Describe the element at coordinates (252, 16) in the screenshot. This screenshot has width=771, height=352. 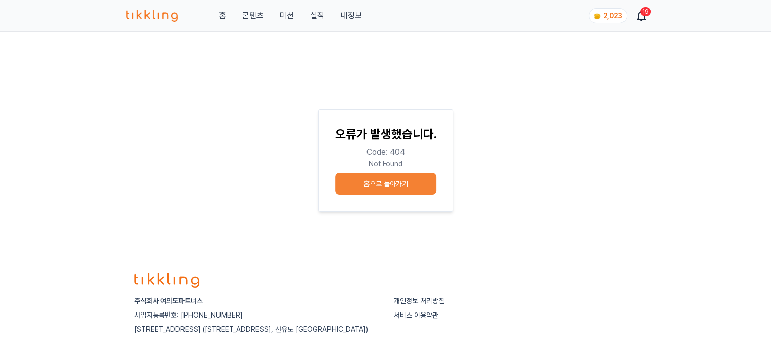
I see `a: 콘텐츠` at that location.